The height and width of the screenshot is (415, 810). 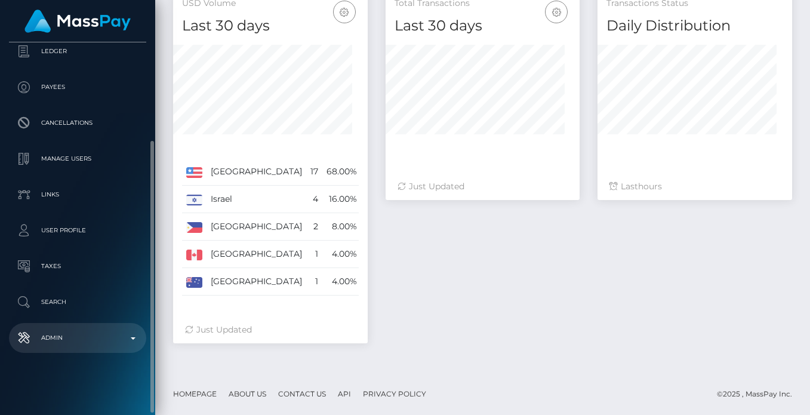 What do you see at coordinates (78, 159) in the screenshot?
I see `p: Manage Users` at bounding box center [78, 159].